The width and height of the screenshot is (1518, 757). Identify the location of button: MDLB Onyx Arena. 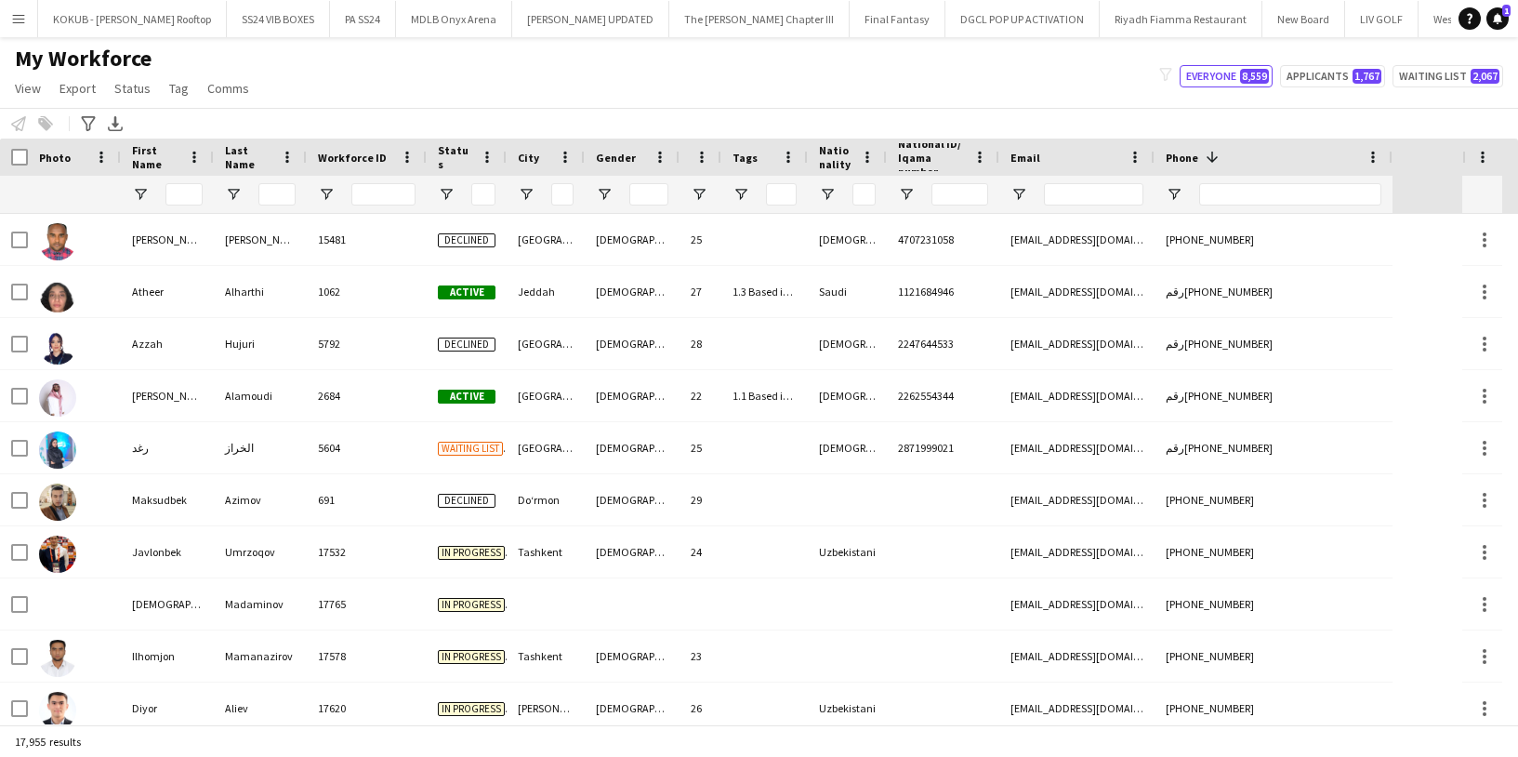
(454, 19).